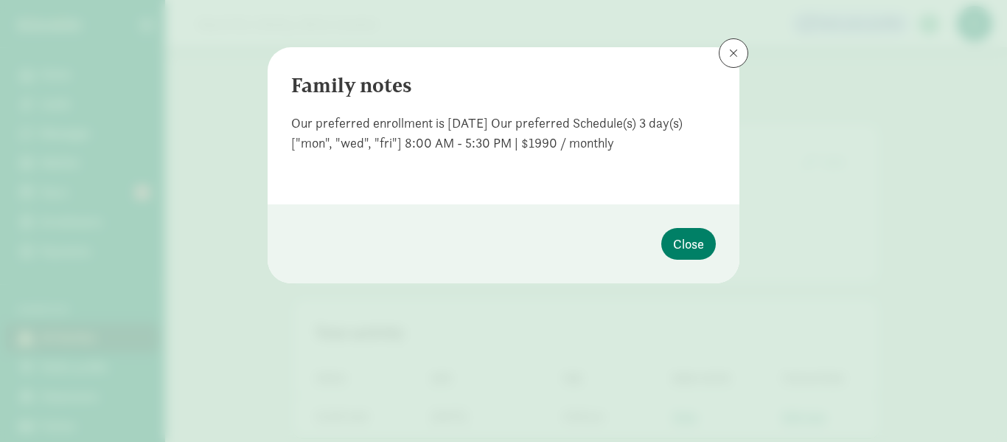 This screenshot has height=442, width=1007. I want to click on div: Family notes, so click(504, 86).